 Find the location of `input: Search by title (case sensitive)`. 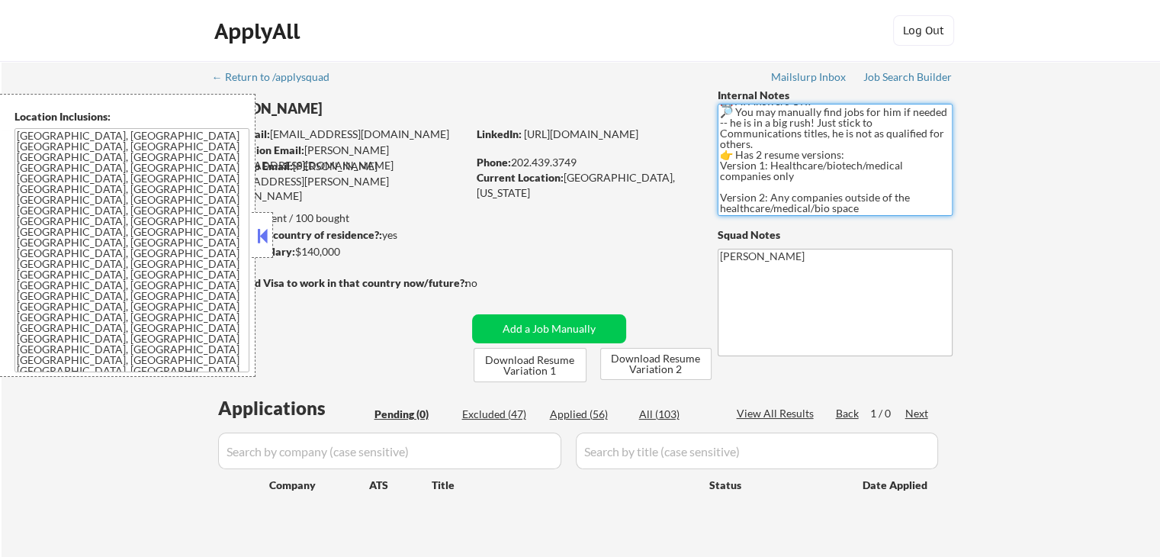

input: Search by title (case sensitive) is located at coordinates (757, 451).